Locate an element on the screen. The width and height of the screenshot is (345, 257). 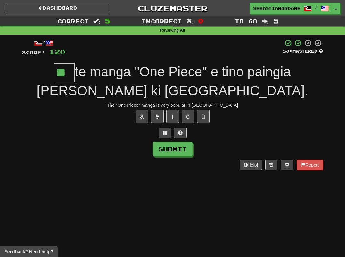
span: 120 is located at coordinates (57, 52).